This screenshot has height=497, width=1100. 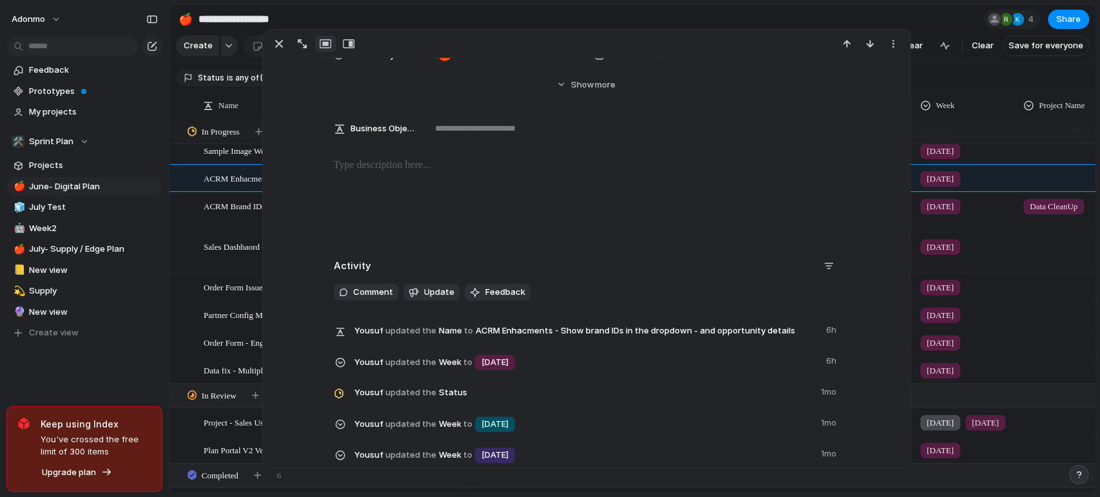 What do you see at coordinates (51, 142) in the screenshot?
I see `span: Sprint Plan` at bounding box center [51, 142].